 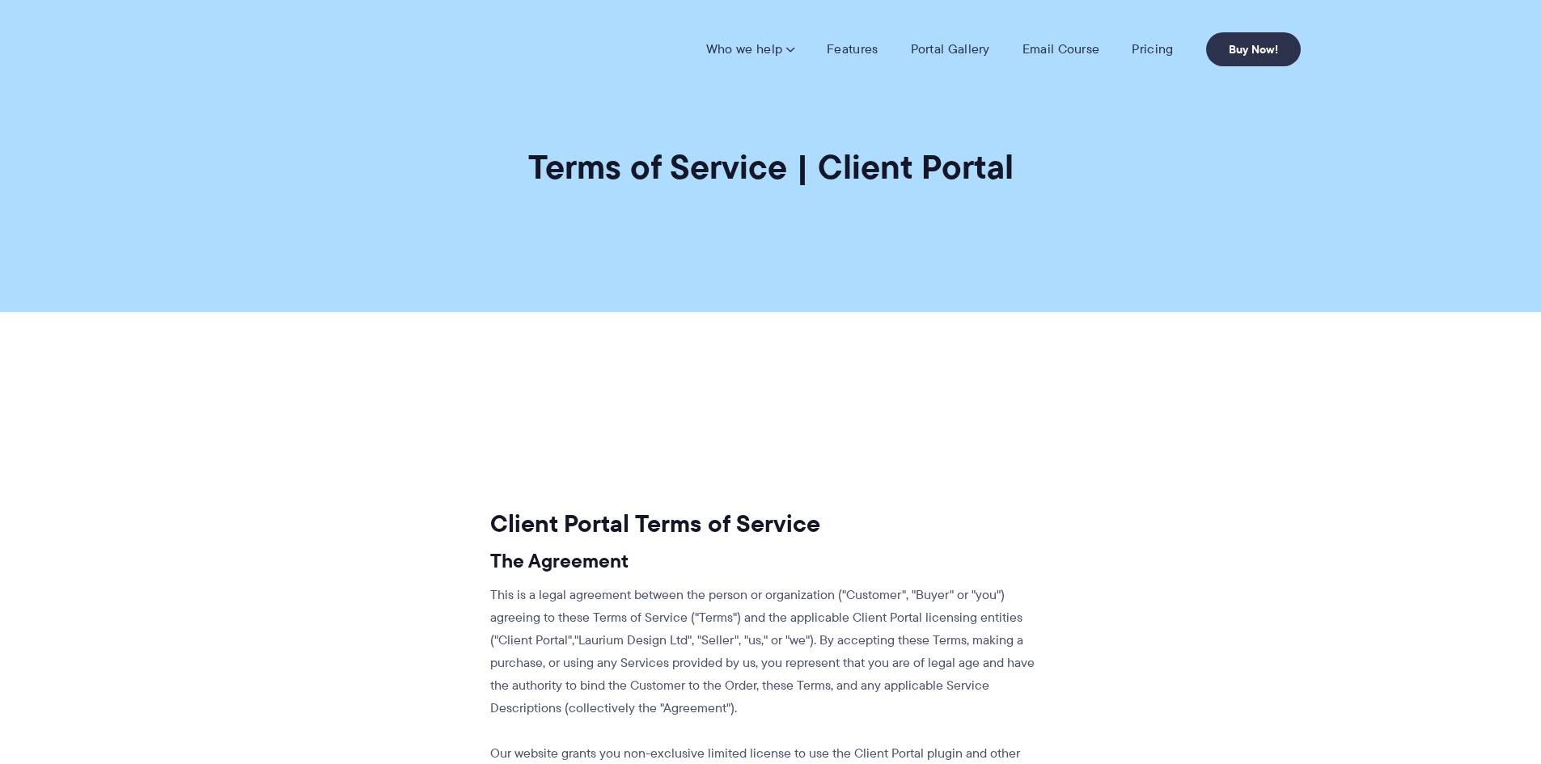 I want to click on a: Portal Gallery, so click(x=950, y=49).